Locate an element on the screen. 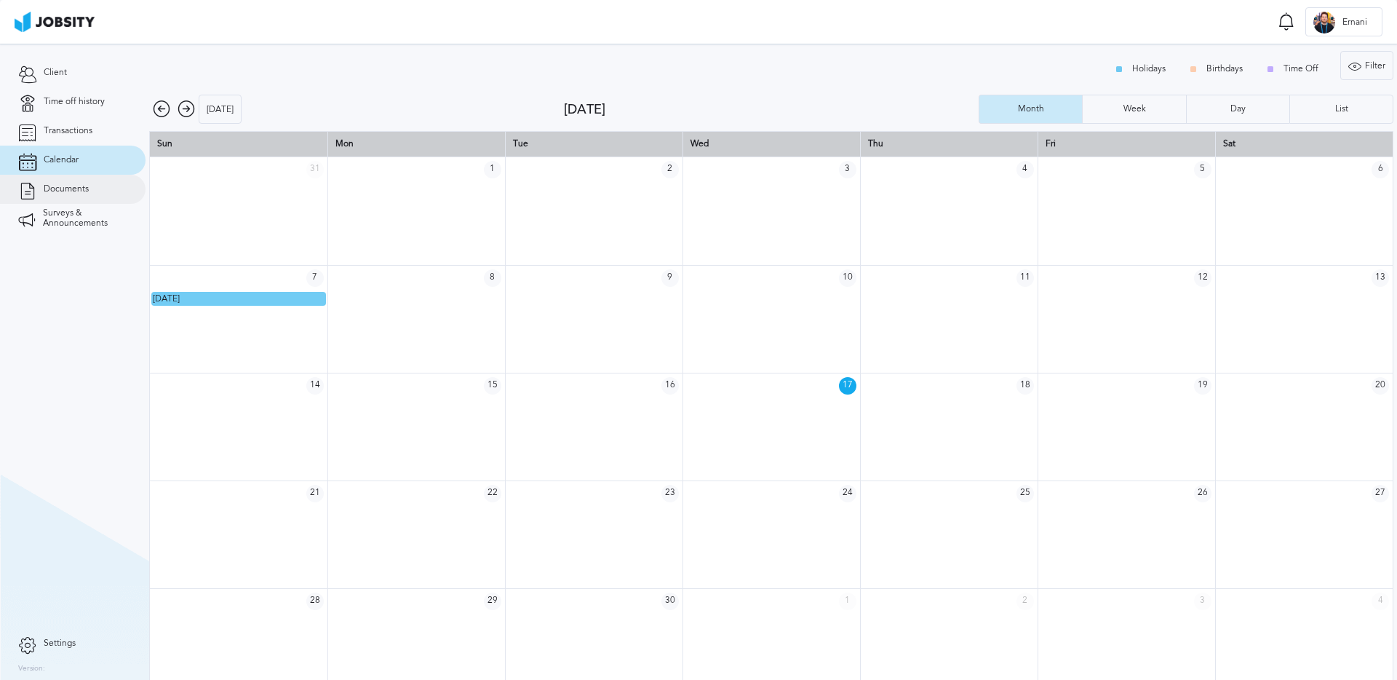 The height and width of the screenshot is (680, 1397). span: 13 is located at coordinates (1380, 278).